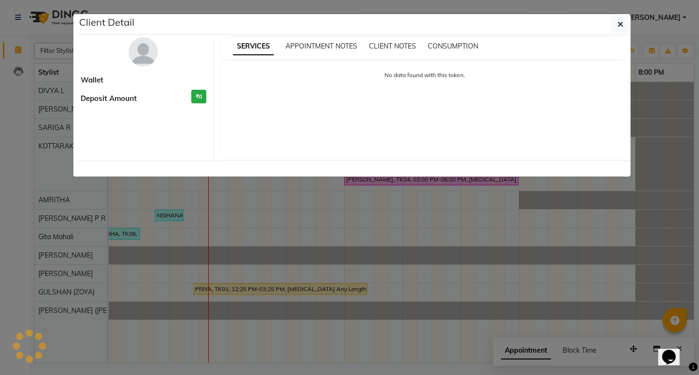 Image resolution: width=699 pixels, height=375 pixels. Describe the element at coordinates (109, 98) in the screenshot. I see `span: Deposit Amount` at that location.